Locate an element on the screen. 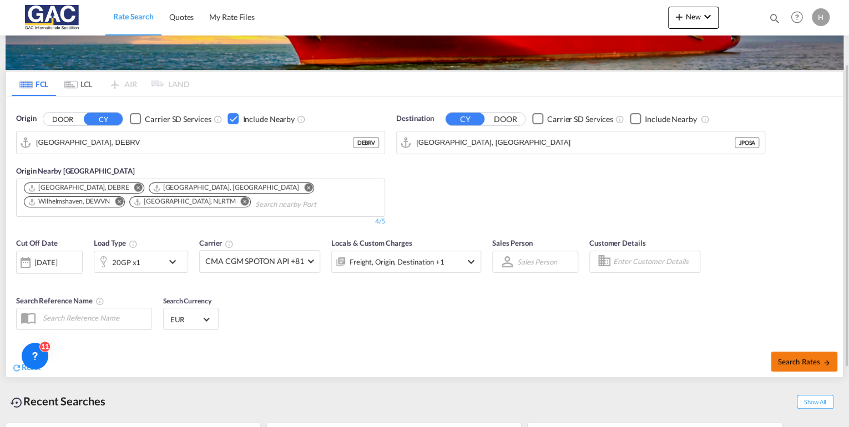 This screenshot has height=427, width=849. img: 9f305d00dc7b11eeb4548362177db9c3.png is located at coordinates (54, 17).